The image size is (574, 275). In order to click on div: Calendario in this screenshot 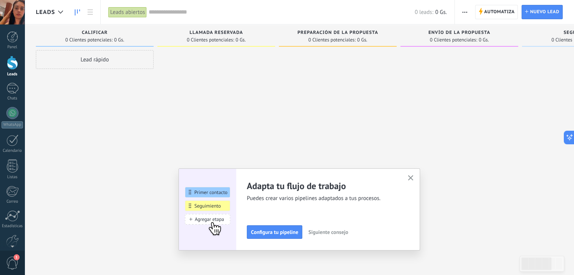, I will do `click(12, 151)`.